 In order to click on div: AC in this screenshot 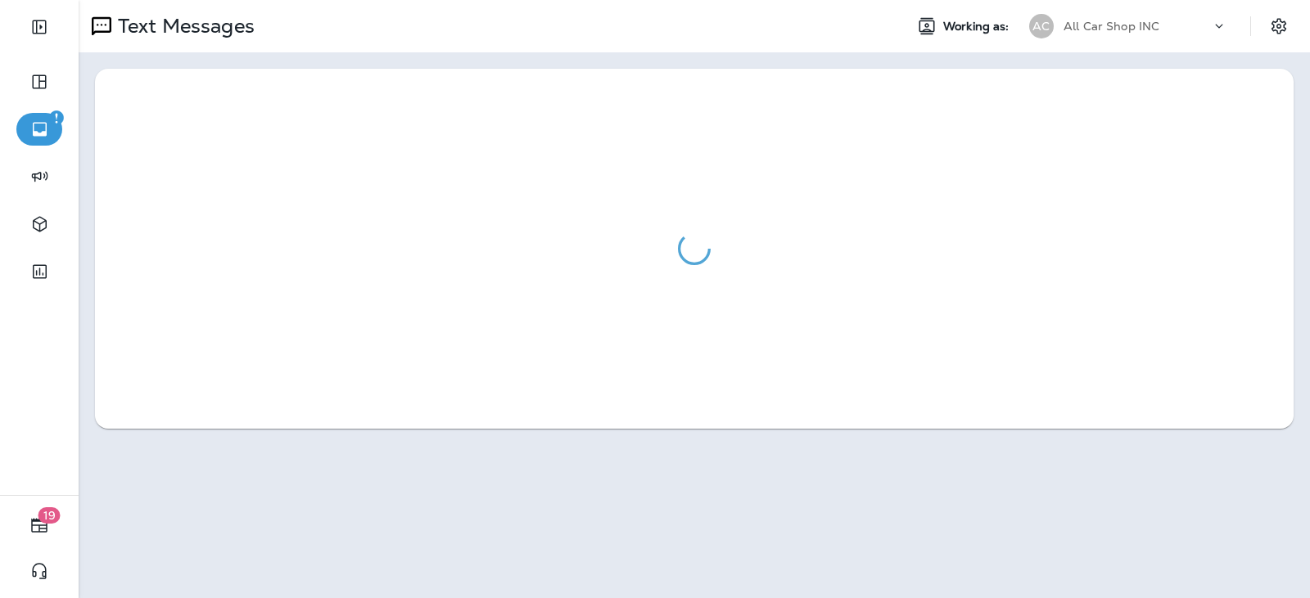, I will do `click(1041, 26)`.